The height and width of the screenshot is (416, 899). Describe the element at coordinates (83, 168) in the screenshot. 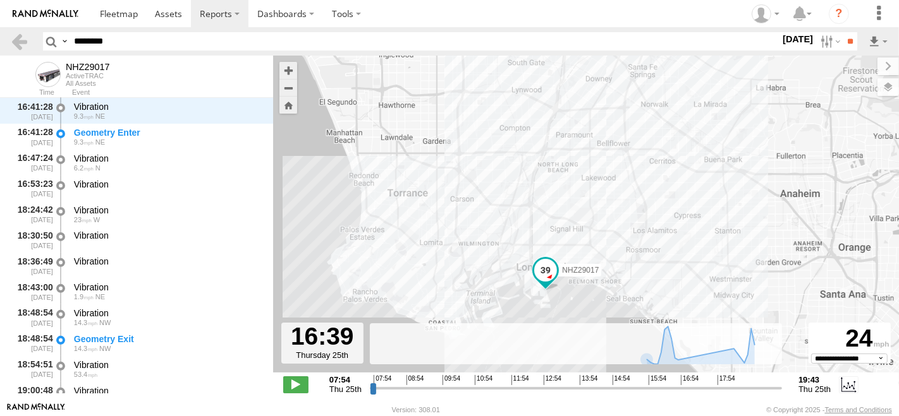

I see `span: 6.2` at that location.